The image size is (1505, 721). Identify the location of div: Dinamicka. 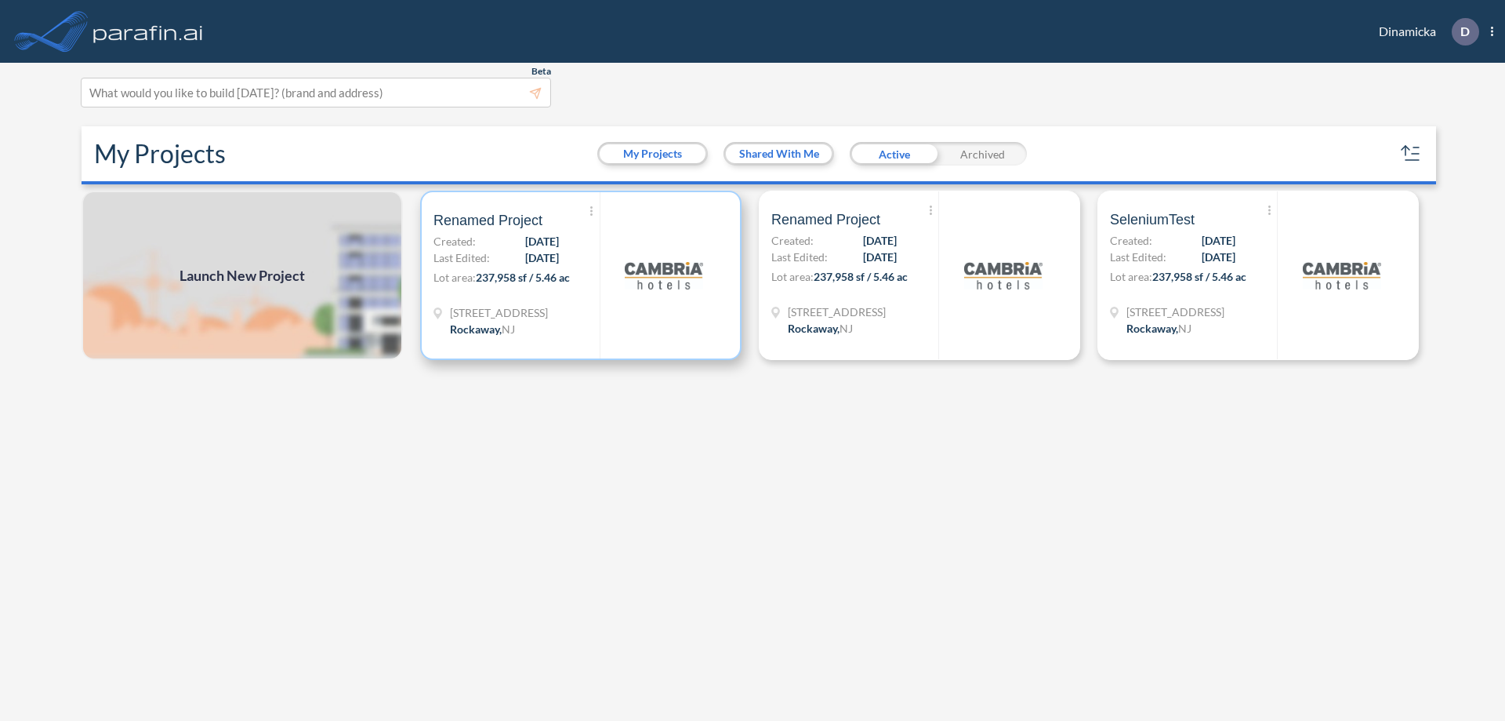
(1425, 31).